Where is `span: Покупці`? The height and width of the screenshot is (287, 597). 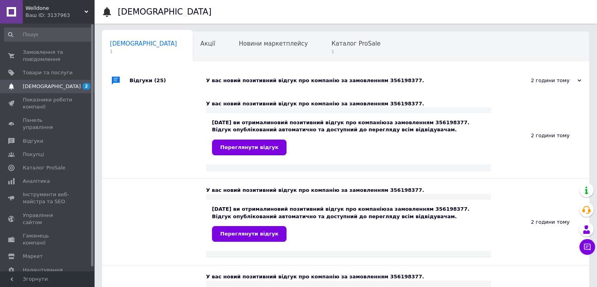
span: Покупці is located at coordinates (33, 154).